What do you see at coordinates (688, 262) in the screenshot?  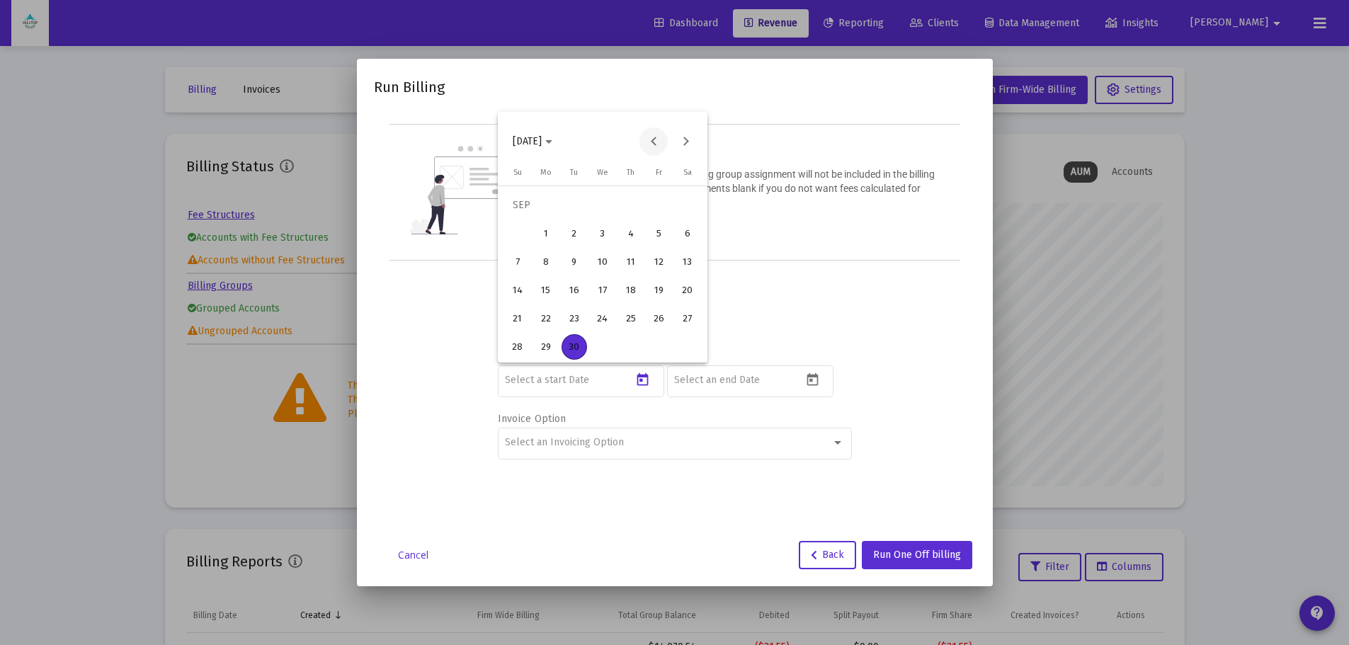 I see `div: 13` at bounding box center [688, 262].